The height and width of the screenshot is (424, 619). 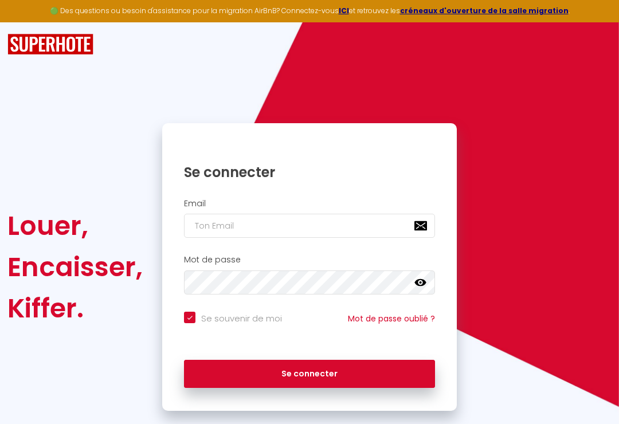 What do you see at coordinates (310, 374) in the screenshot?
I see `button: Se connecter` at bounding box center [310, 374].